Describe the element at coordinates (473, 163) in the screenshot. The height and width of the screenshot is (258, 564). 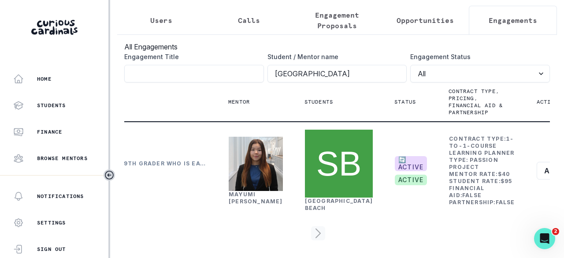
I see `b: Passion Project` at that location.